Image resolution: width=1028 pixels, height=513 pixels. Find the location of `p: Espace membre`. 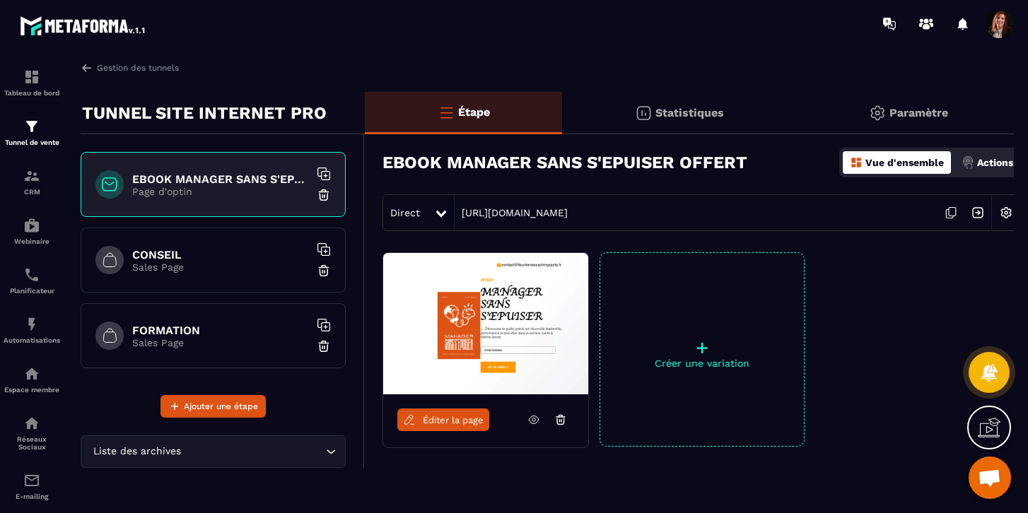

p: Espace membre is located at coordinates (32, 390).